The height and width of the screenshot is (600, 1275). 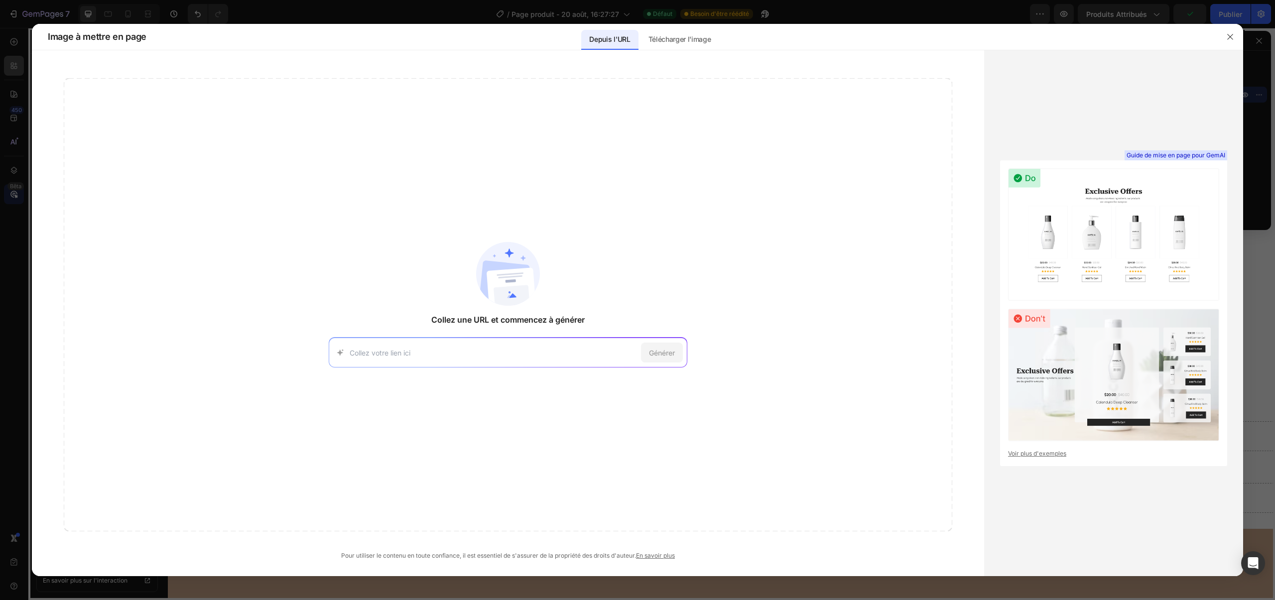 I want to click on font: Collez une URL et commencez à générer, so click(x=508, y=320).